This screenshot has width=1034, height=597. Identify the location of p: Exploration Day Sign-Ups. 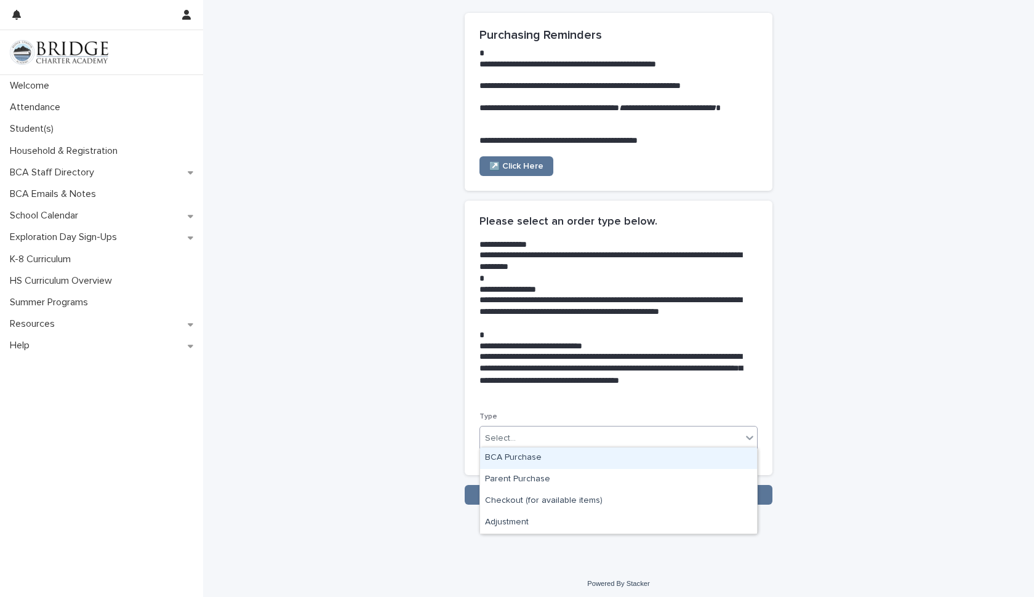
(66, 237).